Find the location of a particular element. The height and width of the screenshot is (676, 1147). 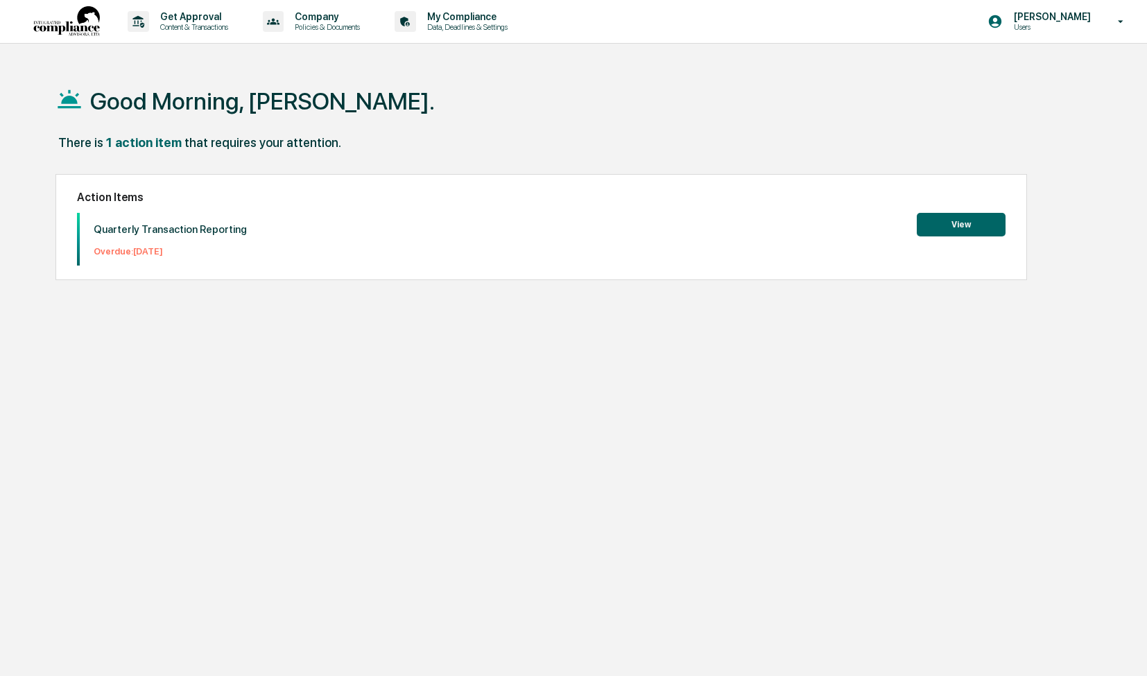

p: Company is located at coordinates (325, 17).